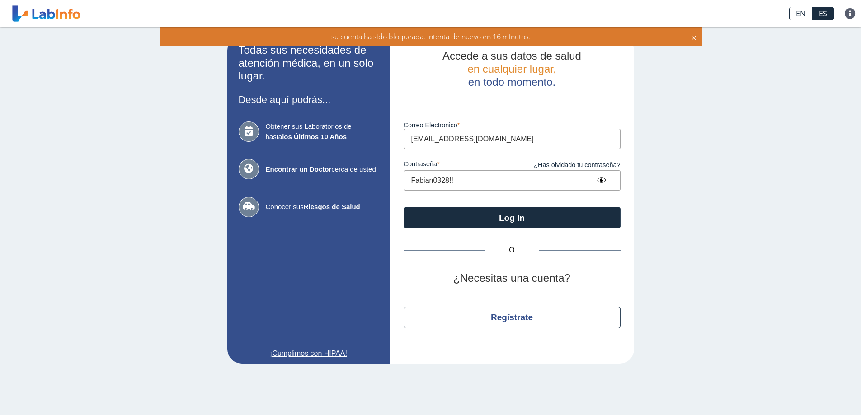 Image resolution: width=861 pixels, height=415 pixels. I want to click on span: Accede a sus datos de salud, so click(512, 56).